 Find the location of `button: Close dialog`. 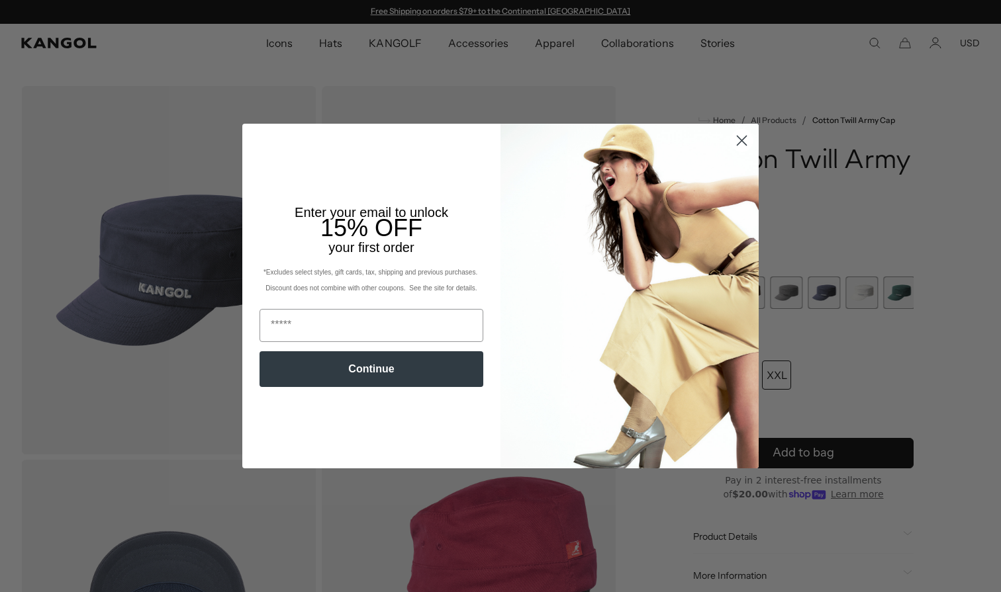

button: Close dialog is located at coordinates (741, 140).